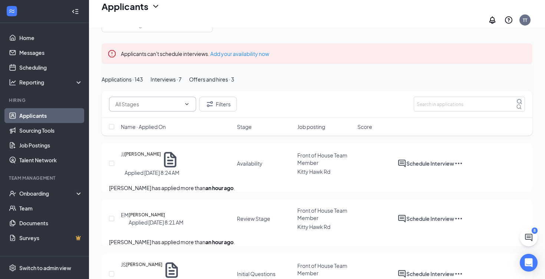 This screenshot has height=279, width=545. Describe the element at coordinates (112, 54) in the screenshot. I see `svg: Error` at that location.